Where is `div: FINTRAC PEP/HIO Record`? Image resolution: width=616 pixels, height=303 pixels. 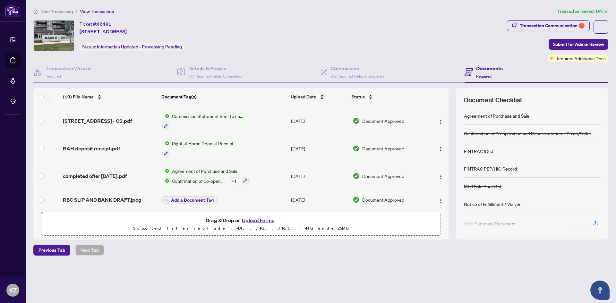 div: FINTRAC PEP/HIO Record is located at coordinates (491, 169).